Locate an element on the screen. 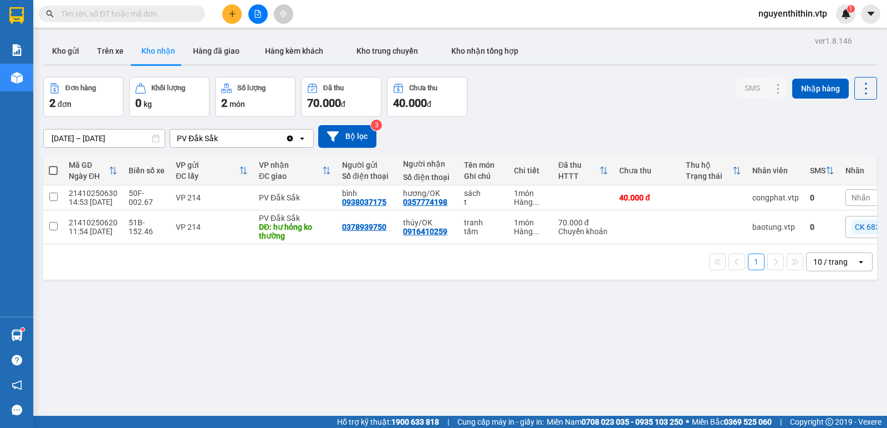  div: Đã thu is located at coordinates (333, 88).